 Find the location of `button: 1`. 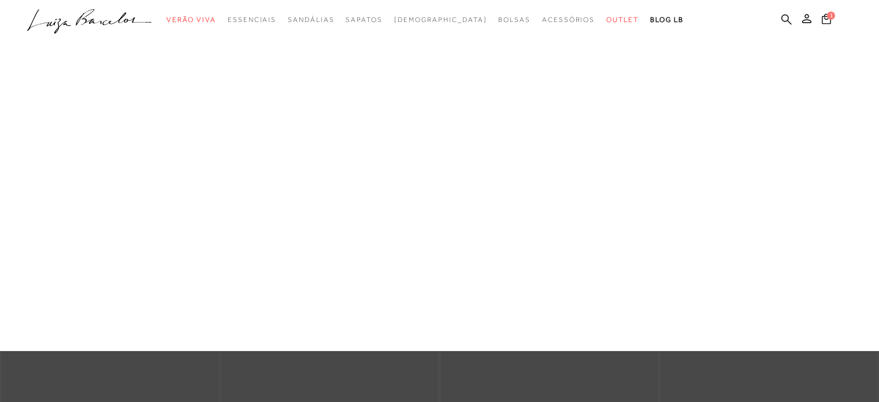

button: 1 is located at coordinates (826, 20).